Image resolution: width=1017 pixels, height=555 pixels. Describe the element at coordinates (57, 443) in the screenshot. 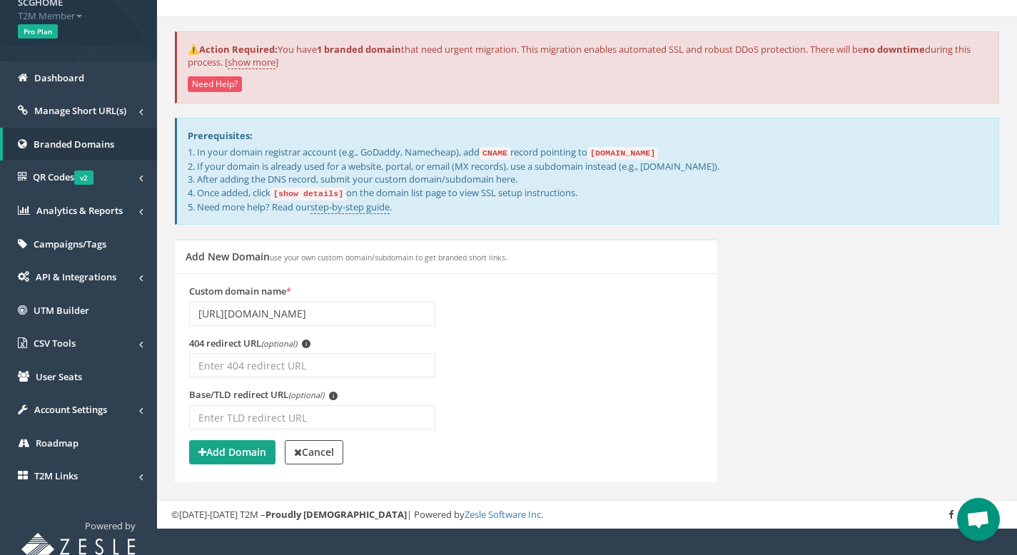

I see `span: Roadmap` at that location.